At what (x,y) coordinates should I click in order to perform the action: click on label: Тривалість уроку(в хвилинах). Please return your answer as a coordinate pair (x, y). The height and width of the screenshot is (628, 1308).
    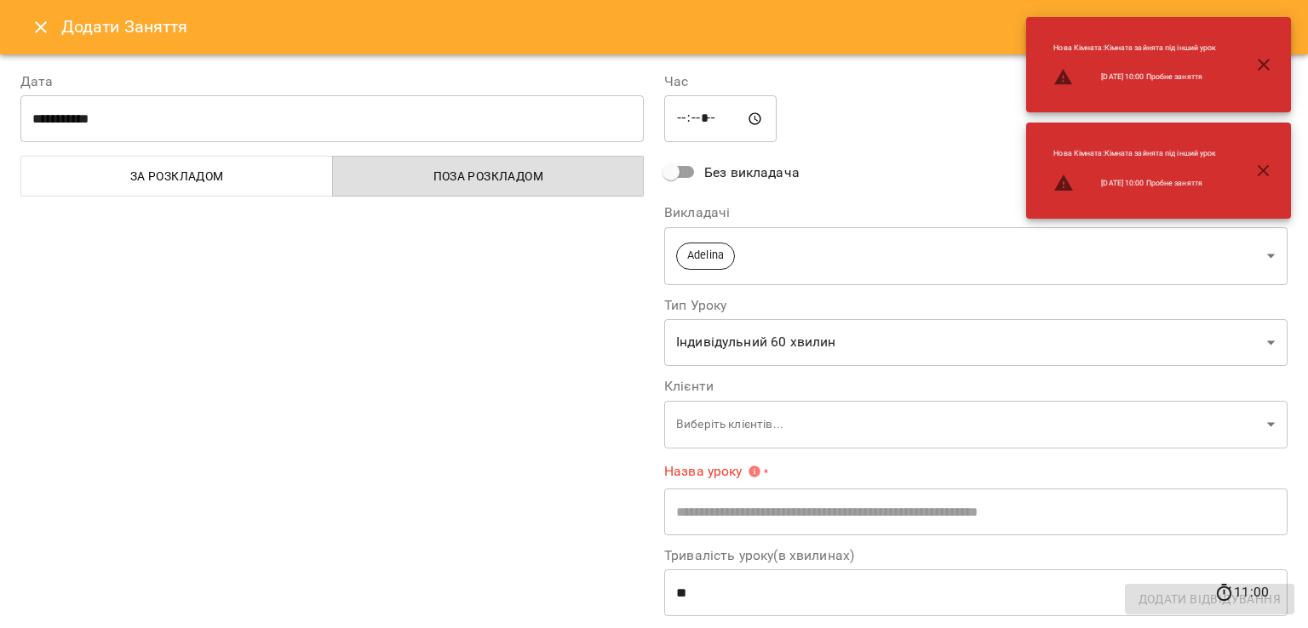
    Looking at the image, I should click on (976, 556).